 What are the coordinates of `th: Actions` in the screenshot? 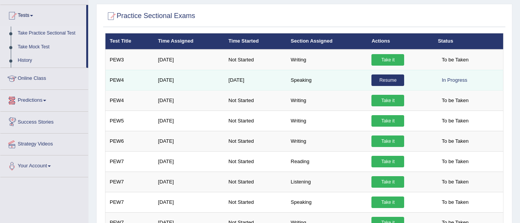 It's located at (400, 42).